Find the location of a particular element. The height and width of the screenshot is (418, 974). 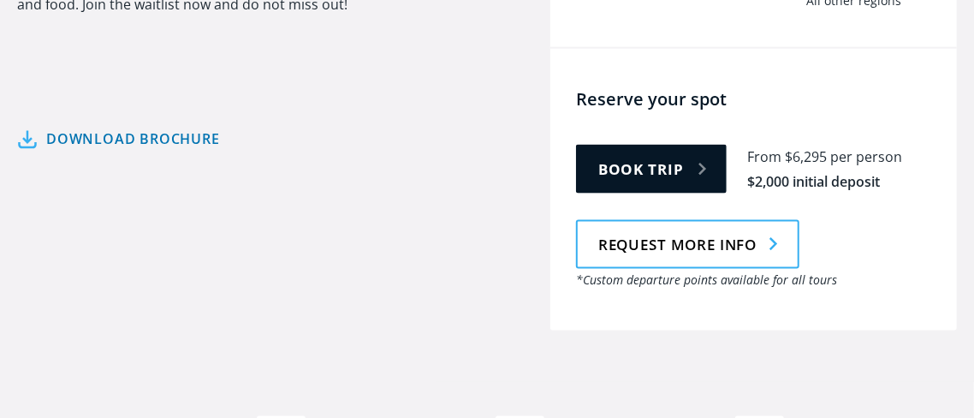

div: per person is located at coordinates (867, 157).